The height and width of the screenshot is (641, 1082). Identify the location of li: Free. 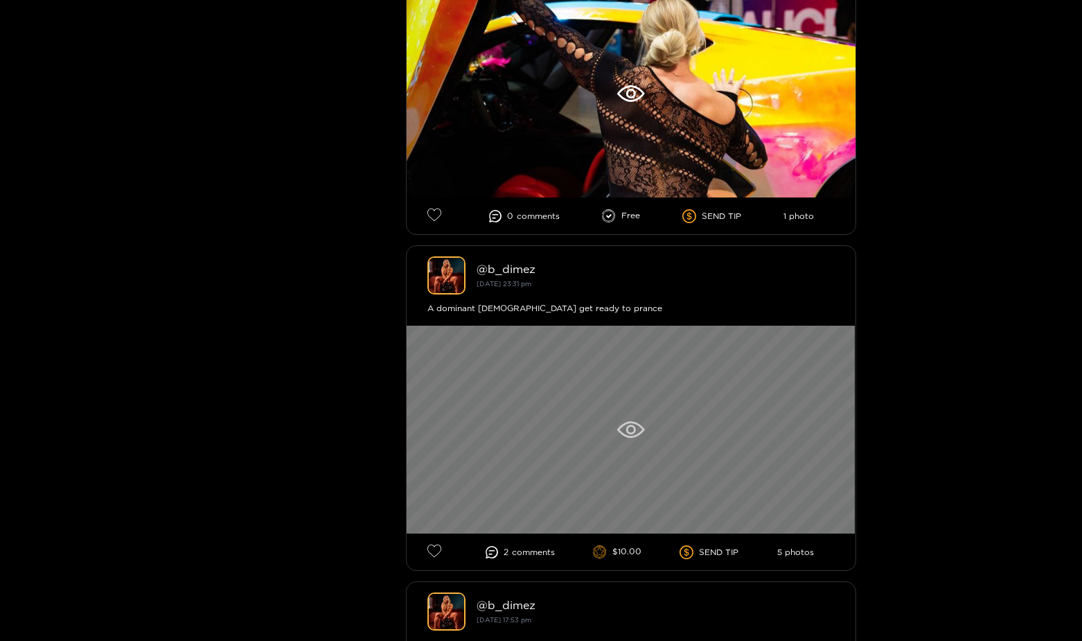
(621, 216).